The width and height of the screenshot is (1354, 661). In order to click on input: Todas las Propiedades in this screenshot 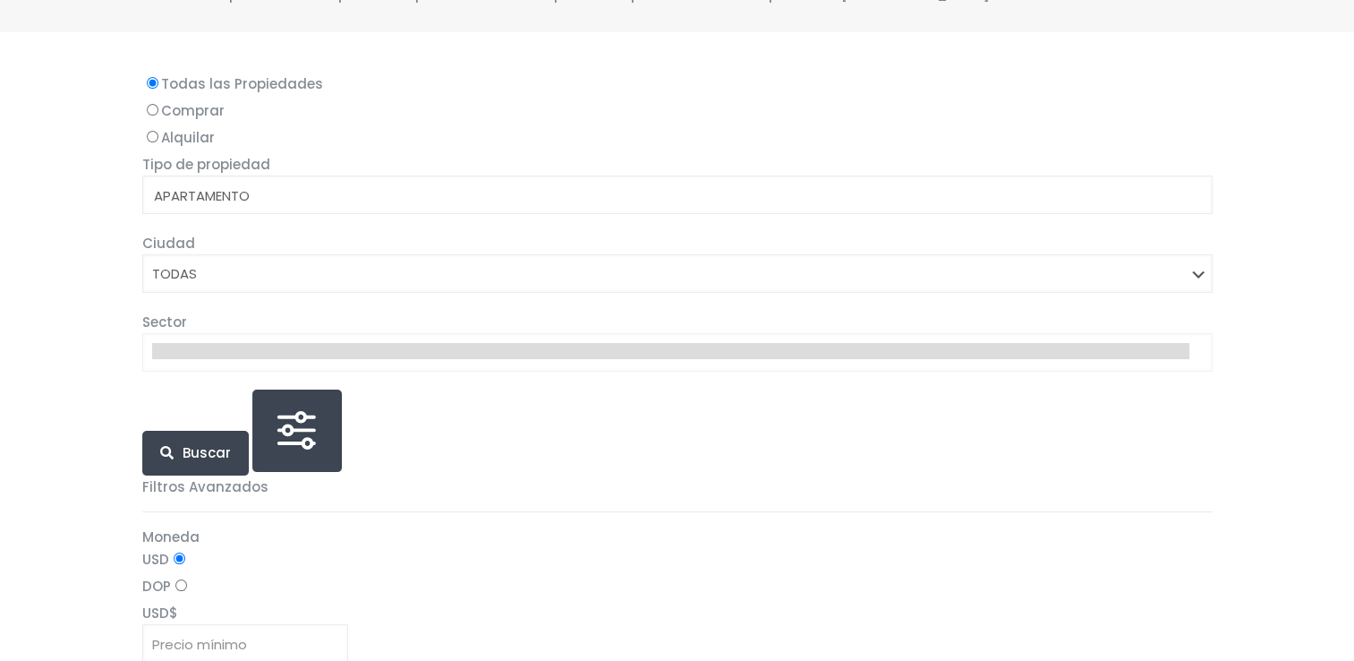, I will do `click(152, 82)`.